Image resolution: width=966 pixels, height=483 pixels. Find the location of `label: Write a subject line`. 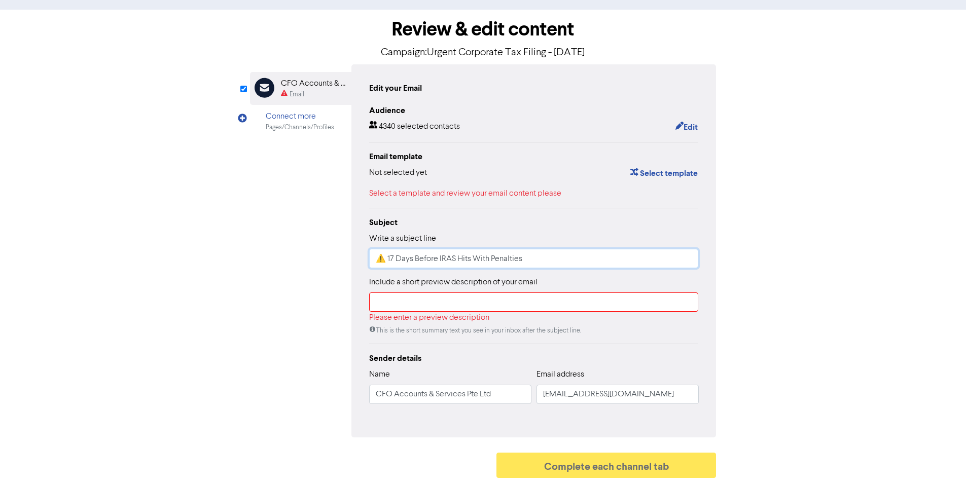

label: Write a subject line is located at coordinates (403, 239).